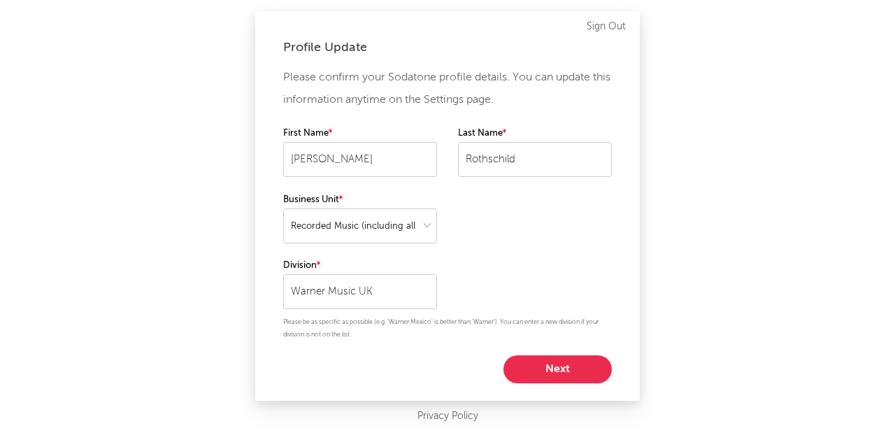 Image resolution: width=895 pixels, height=447 pixels. I want to click on input: Your first name, so click(360, 159).